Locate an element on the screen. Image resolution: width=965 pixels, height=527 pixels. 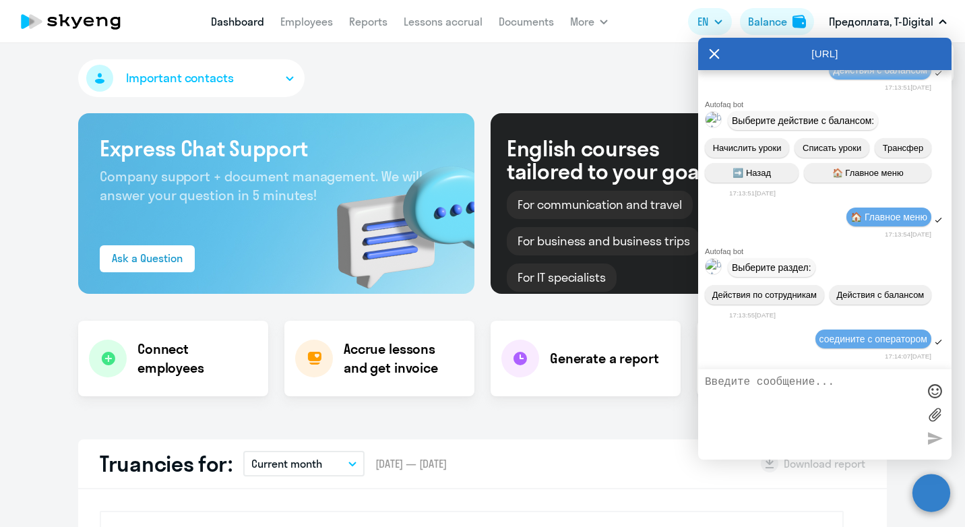
label: Лимит 10 файлов is located at coordinates (935, 414).